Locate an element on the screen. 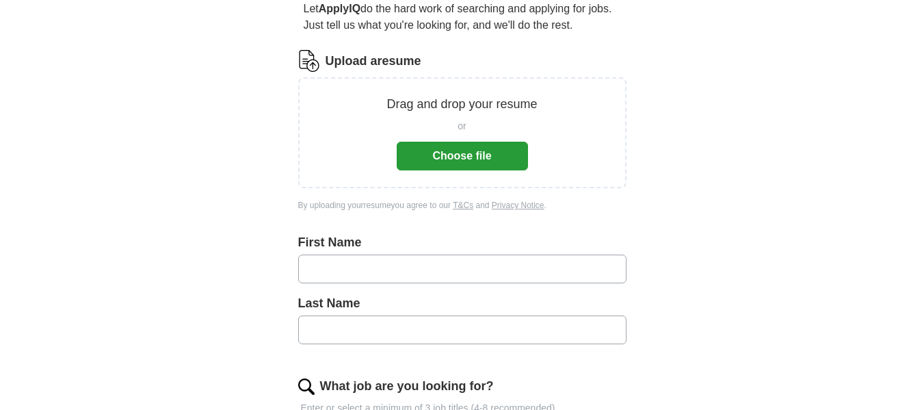 The image size is (924, 410). p: Drag and drop your resume is located at coordinates (462, 104).